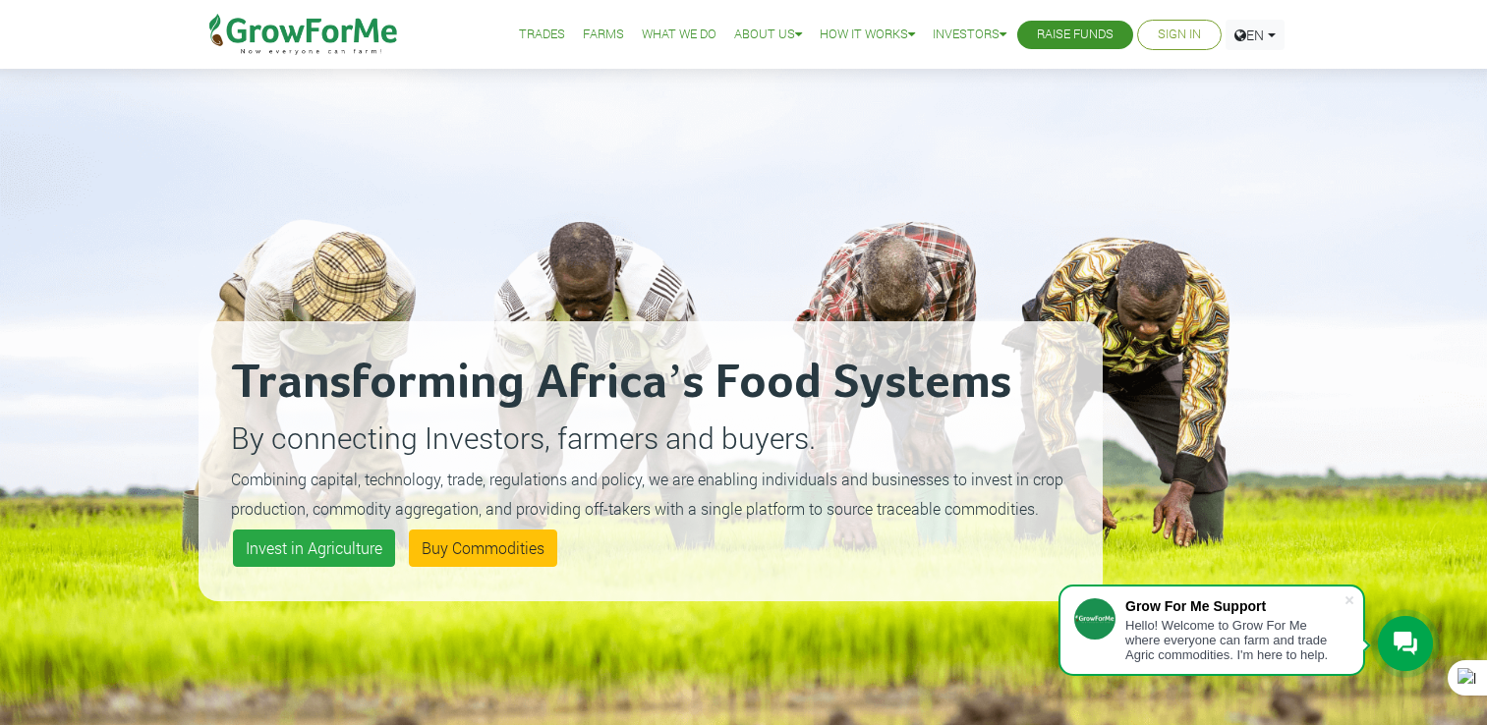 This screenshot has height=725, width=1487. I want to click on a: Buy Commodities, so click(483, 548).